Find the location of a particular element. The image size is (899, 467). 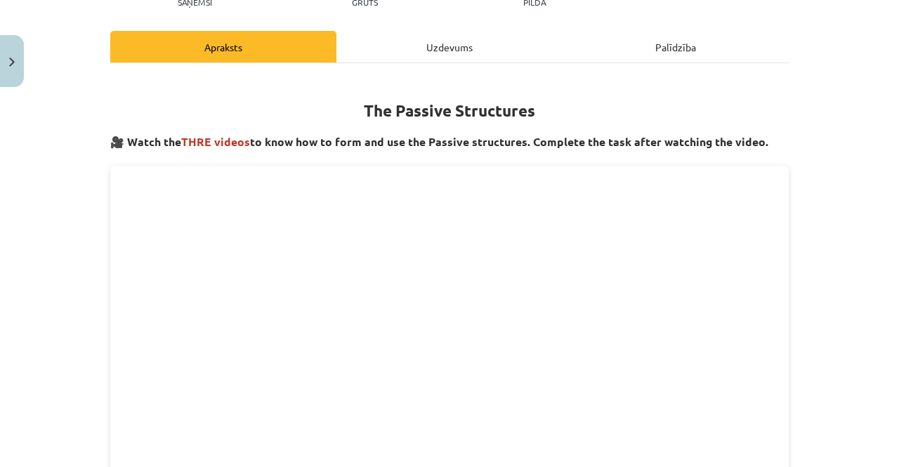

div: Palīdzība is located at coordinates (676, 46).